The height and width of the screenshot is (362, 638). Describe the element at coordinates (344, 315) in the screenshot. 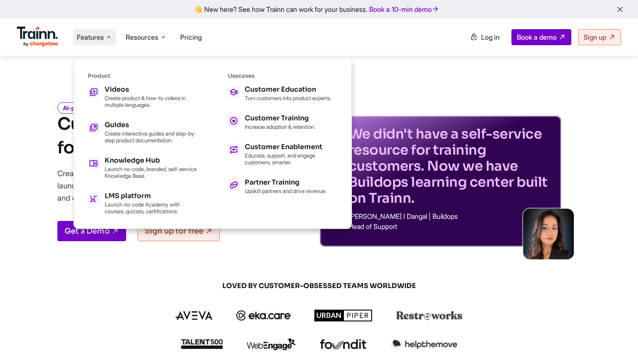

I see `img: urbanpiper logo` at that location.